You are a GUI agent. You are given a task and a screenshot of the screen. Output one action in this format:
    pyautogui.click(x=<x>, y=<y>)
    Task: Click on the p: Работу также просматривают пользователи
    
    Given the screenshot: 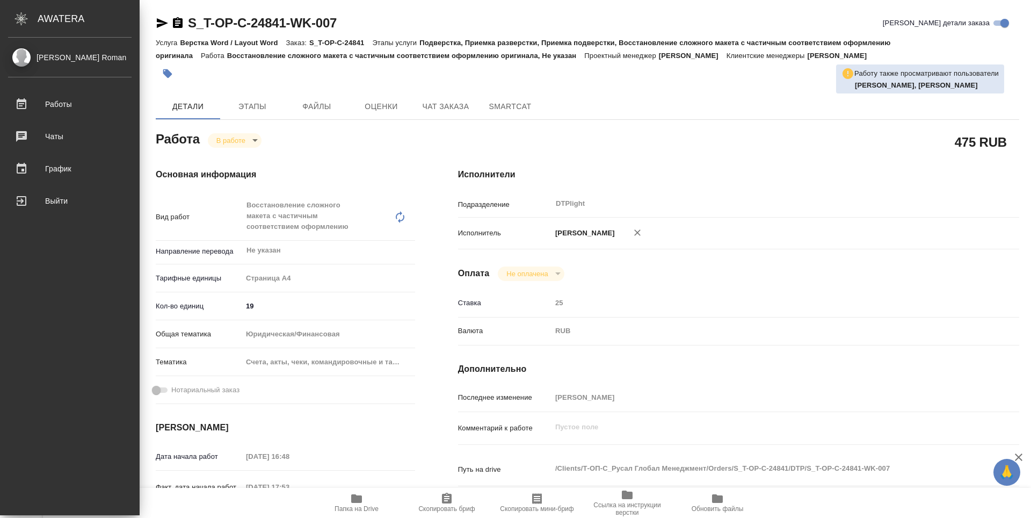 What is the action you would take?
    pyautogui.click(x=926, y=74)
    